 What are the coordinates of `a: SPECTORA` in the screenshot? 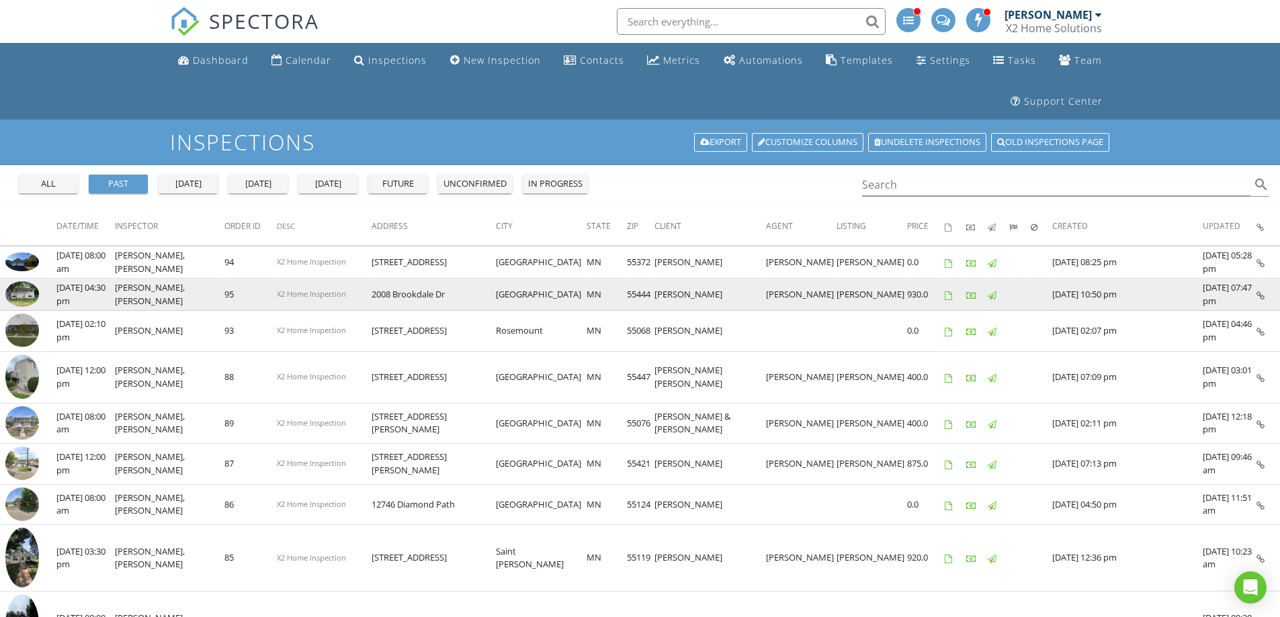 It's located at (244, 32).